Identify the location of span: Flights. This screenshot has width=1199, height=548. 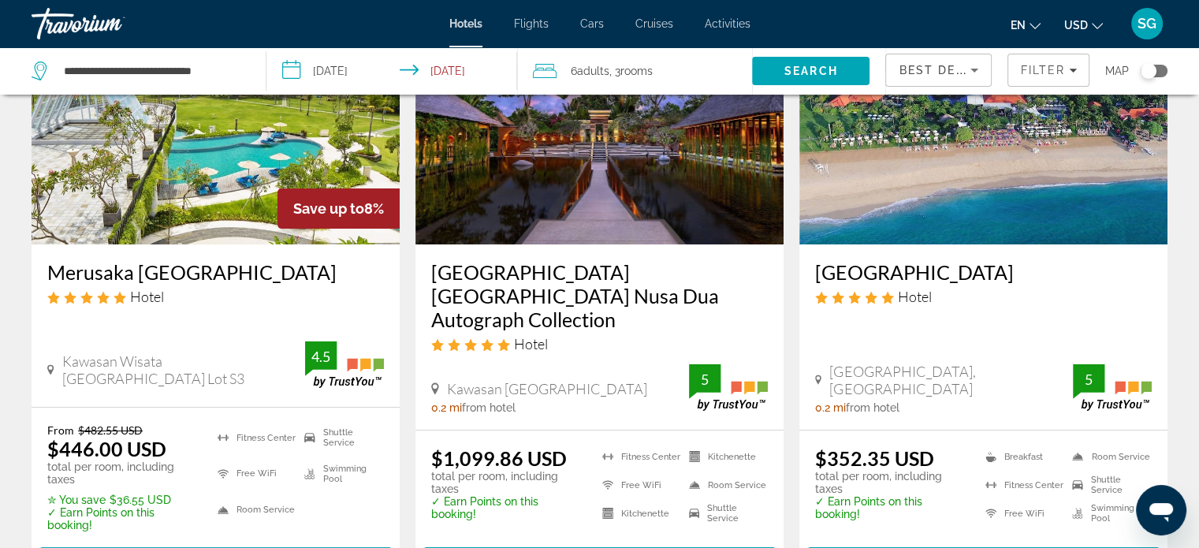
(531, 24).